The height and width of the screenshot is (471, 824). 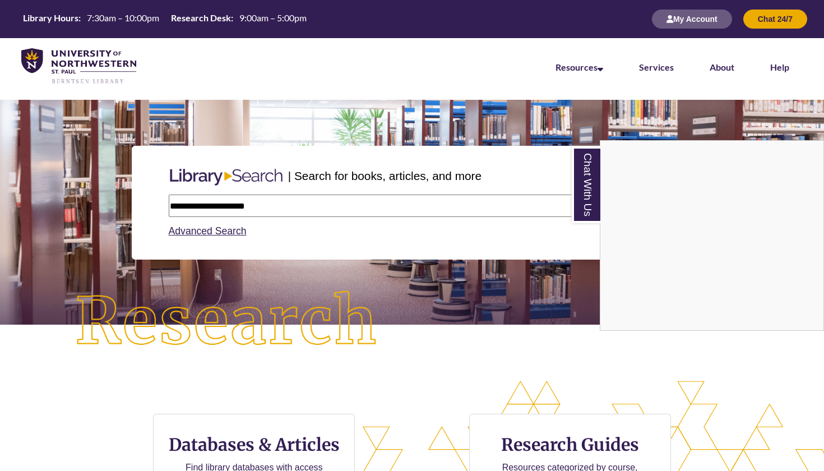 What do you see at coordinates (579, 67) in the screenshot?
I see `a: Resources` at bounding box center [579, 67].